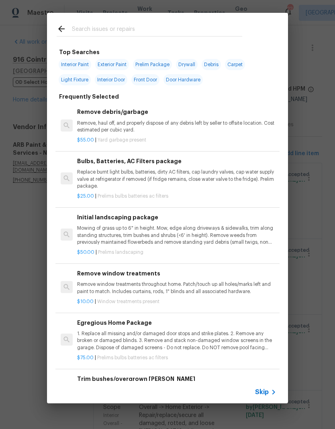 The height and width of the screenshot is (429, 335). Describe the element at coordinates (112, 65) in the screenshot. I see `span: Exterior Paint` at that location.